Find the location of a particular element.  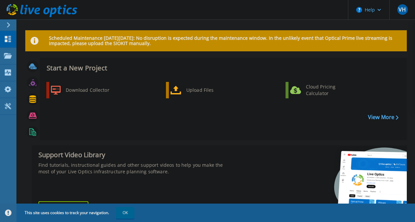

a: View More is located at coordinates (383, 117).